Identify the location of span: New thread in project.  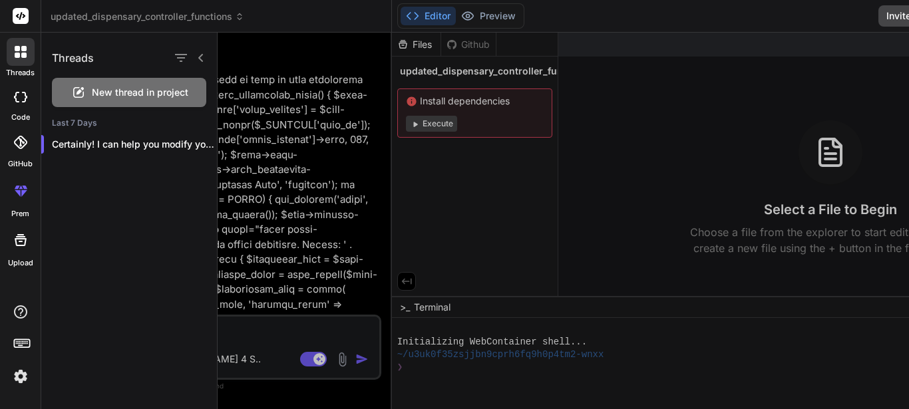
(140, 93).